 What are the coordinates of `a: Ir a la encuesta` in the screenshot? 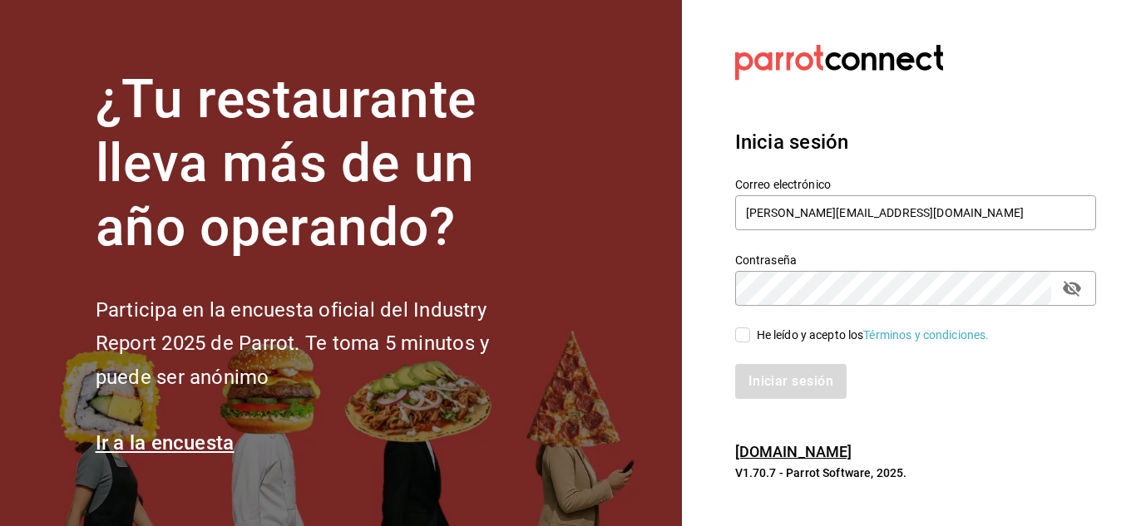 It's located at (165, 443).